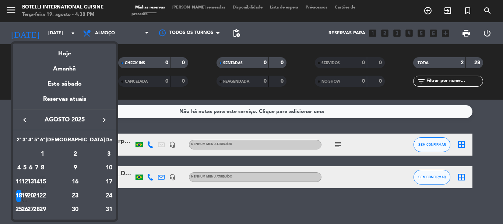 The height and width of the screenshot is (224, 503). Describe the element at coordinates (43, 141) in the screenshot. I see `th: Sexta-feira` at that location.